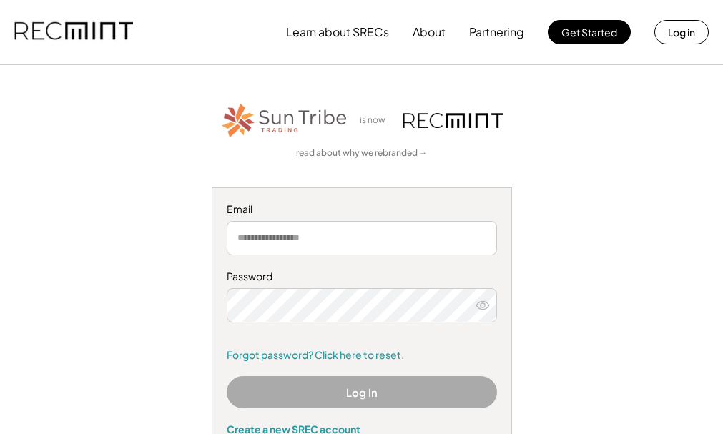 The image size is (723, 434). I want to click on button: Learn about SRECs, so click(337, 32).